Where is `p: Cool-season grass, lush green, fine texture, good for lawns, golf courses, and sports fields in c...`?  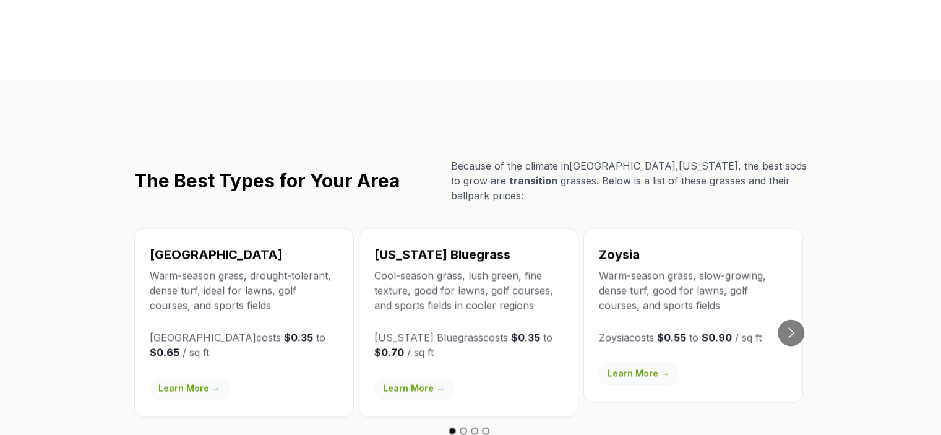
p: Cool-season grass, lush green, fine texture, good for lawns, golf courses, and sports fields in c... is located at coordinates (468, 290).